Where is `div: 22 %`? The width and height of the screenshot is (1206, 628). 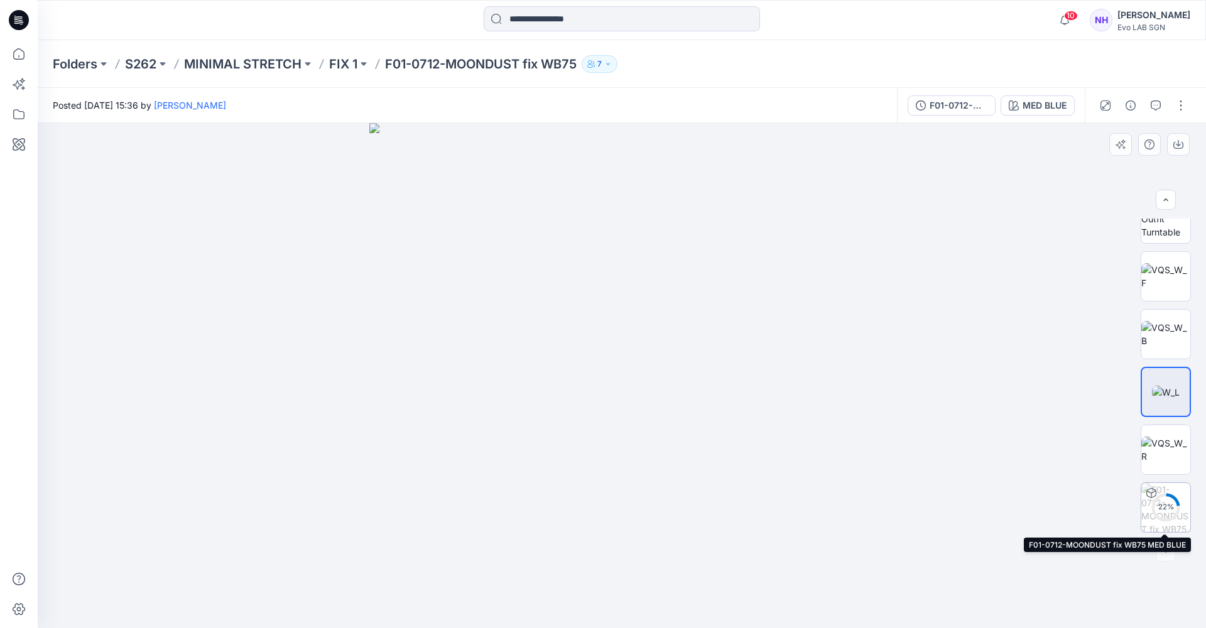 div: 22 % is located at coordinates (1166, 507).